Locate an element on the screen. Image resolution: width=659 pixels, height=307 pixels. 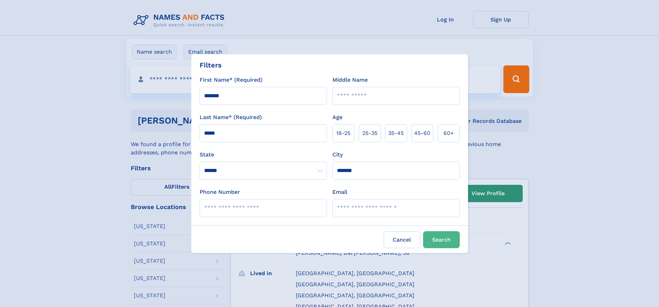
label: Email is located at coordinates (340, 192).